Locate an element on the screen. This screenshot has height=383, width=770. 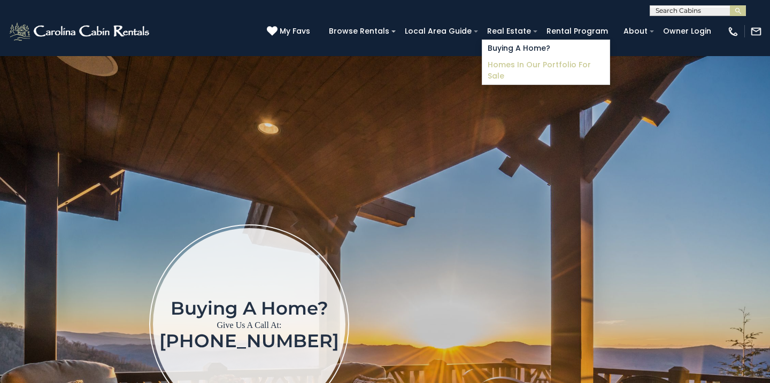
h1: Buying a home? is located at coordinates (249, 308).